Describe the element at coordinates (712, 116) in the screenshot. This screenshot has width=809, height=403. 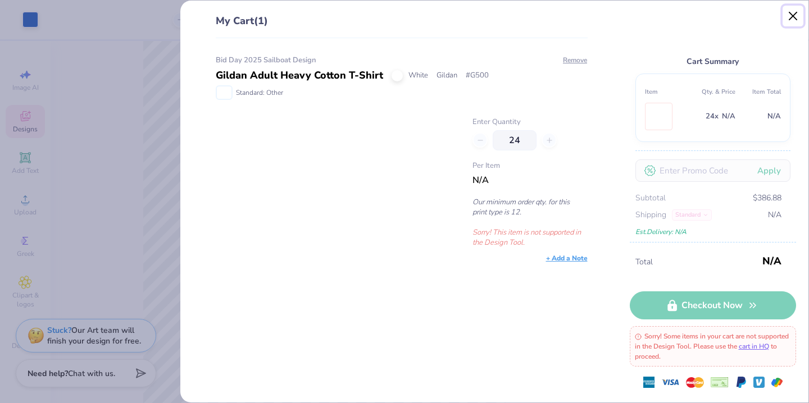
I see `span: 24 x` at that location.